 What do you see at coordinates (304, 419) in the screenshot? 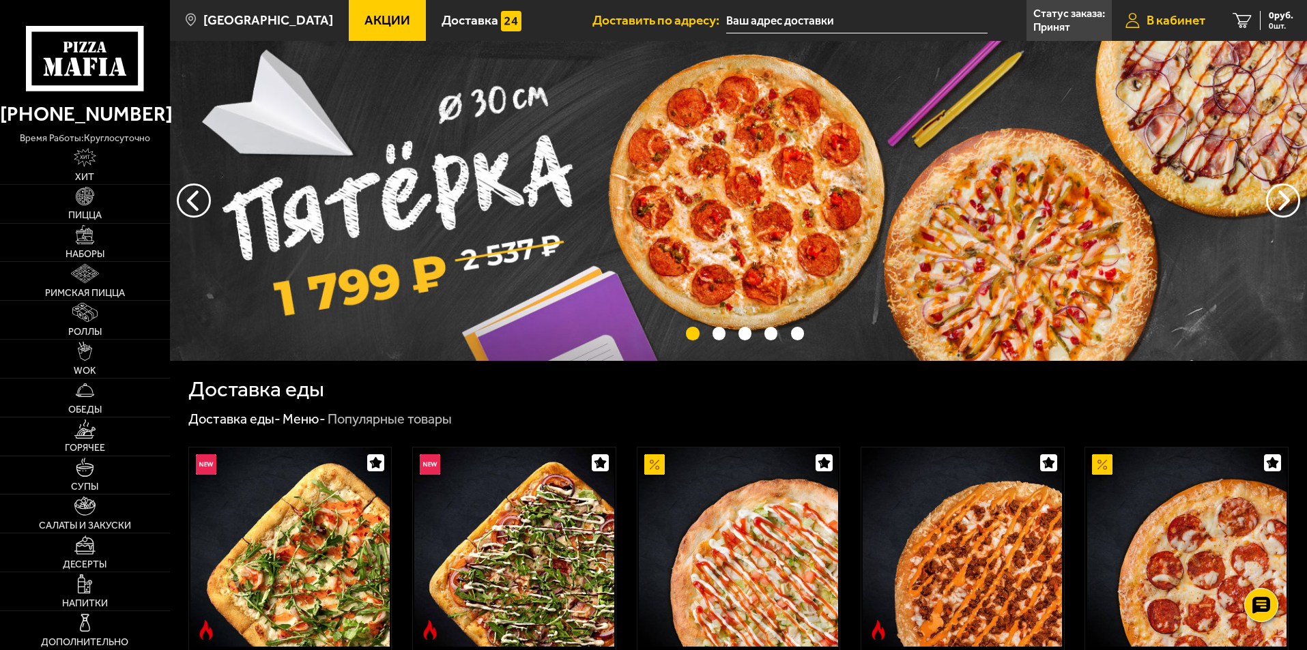
I see `a: Меню-` at bounding box center [304, 419].